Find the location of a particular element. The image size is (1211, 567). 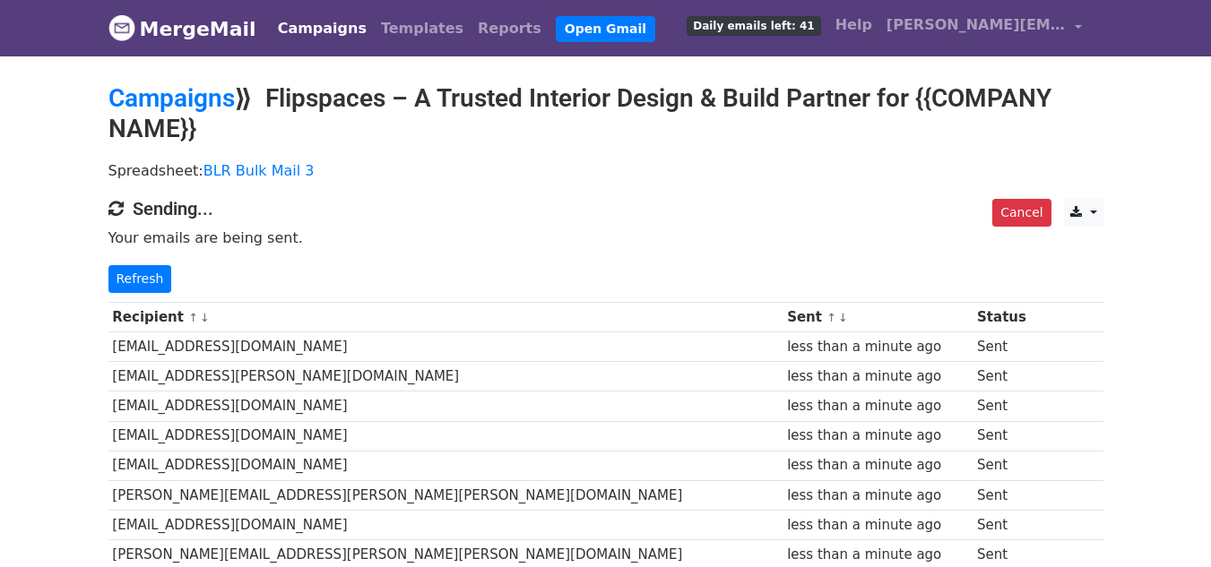

a: MergeMail is located at coordinates (182, 29).